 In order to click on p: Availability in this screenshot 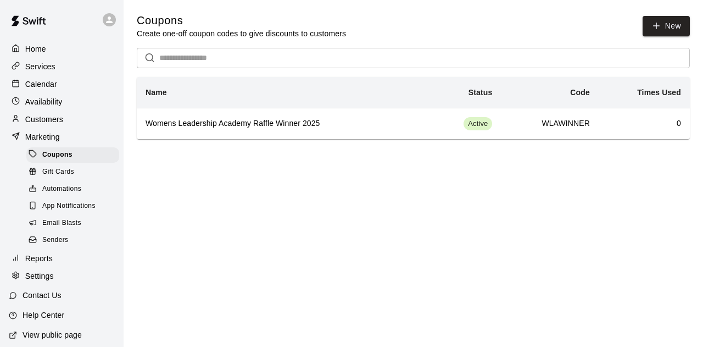, I will do `click(44, 102)`.